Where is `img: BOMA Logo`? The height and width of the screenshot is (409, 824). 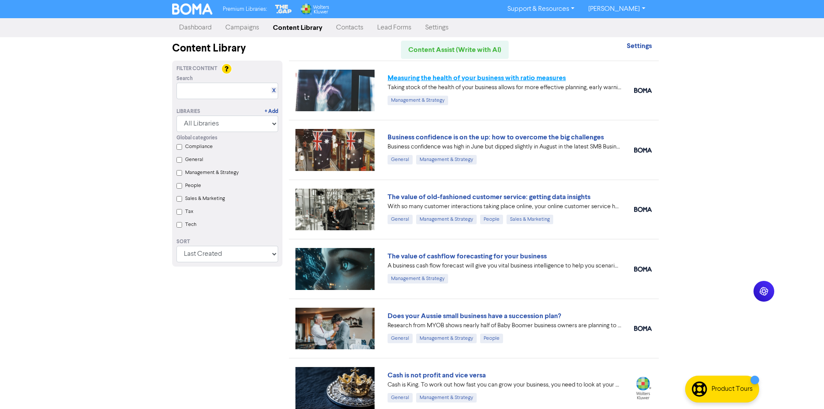 img: BOMA Logo is located at coordinates (192, 9).